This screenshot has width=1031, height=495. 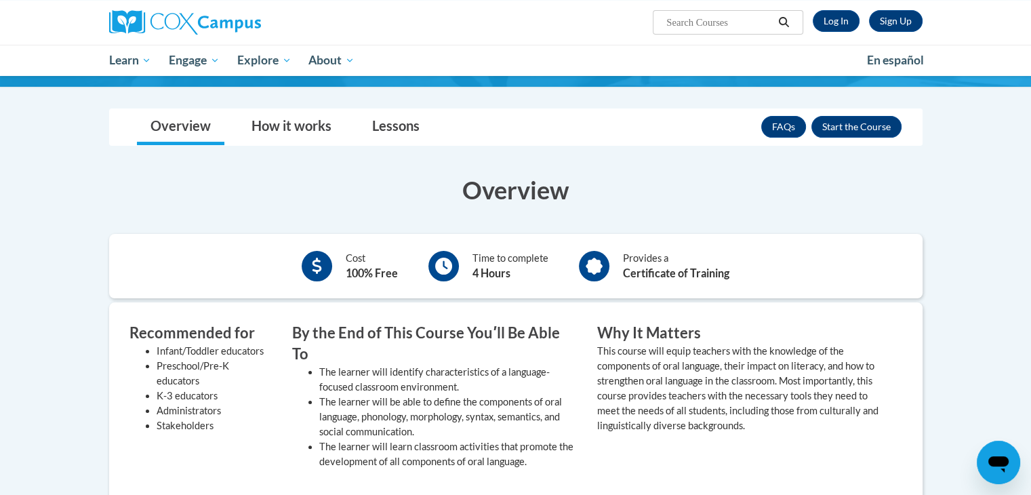 What do you see at coordinates (895, 60) in the screenshot?
I see `a: En español` at bounding box center [895, 60].